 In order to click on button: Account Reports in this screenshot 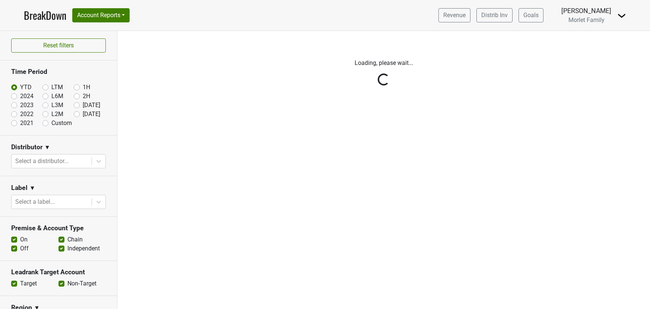, I will do `click(101, 15)`.